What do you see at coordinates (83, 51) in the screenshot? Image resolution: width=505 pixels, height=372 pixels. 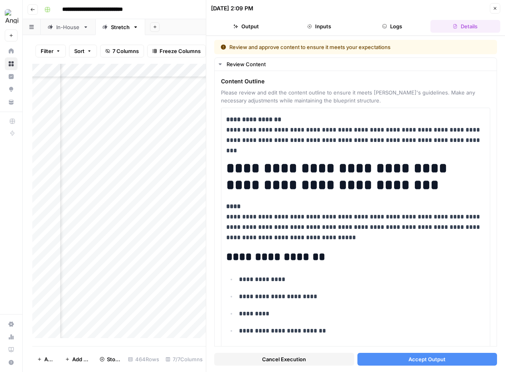 I see `button: Sort` at bounding box center [83, 51].